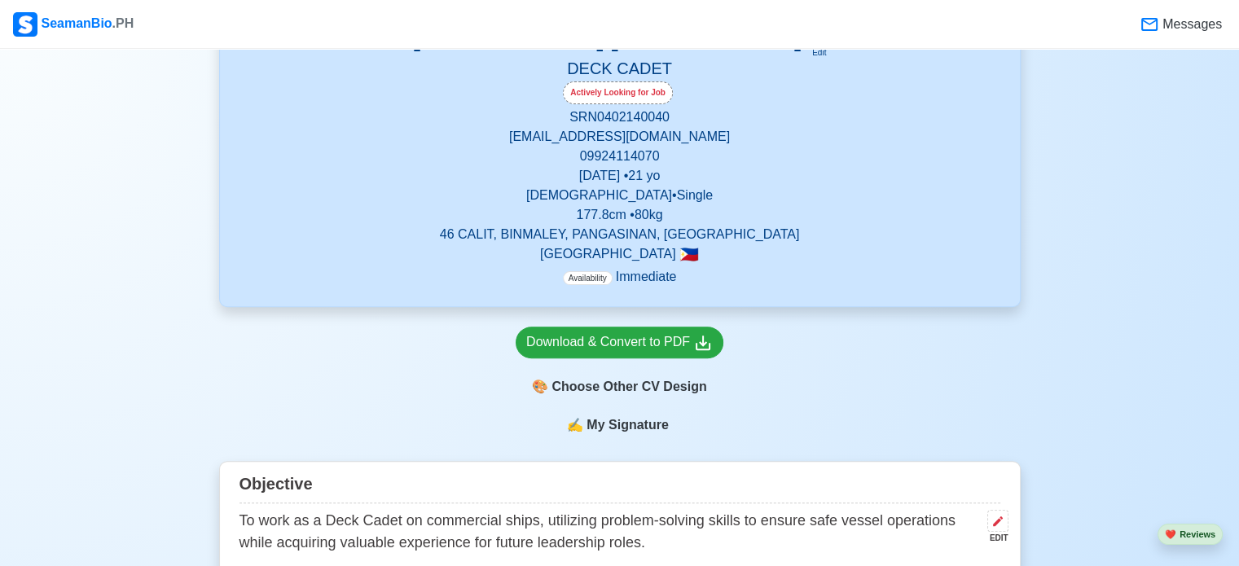  Describe the element at coordinates (610, 532) in the screenshot. I see `p: To work as a Deck Cadet on commercial ships, utilizing problem-solving skills to ensure safe vess...` at that location.